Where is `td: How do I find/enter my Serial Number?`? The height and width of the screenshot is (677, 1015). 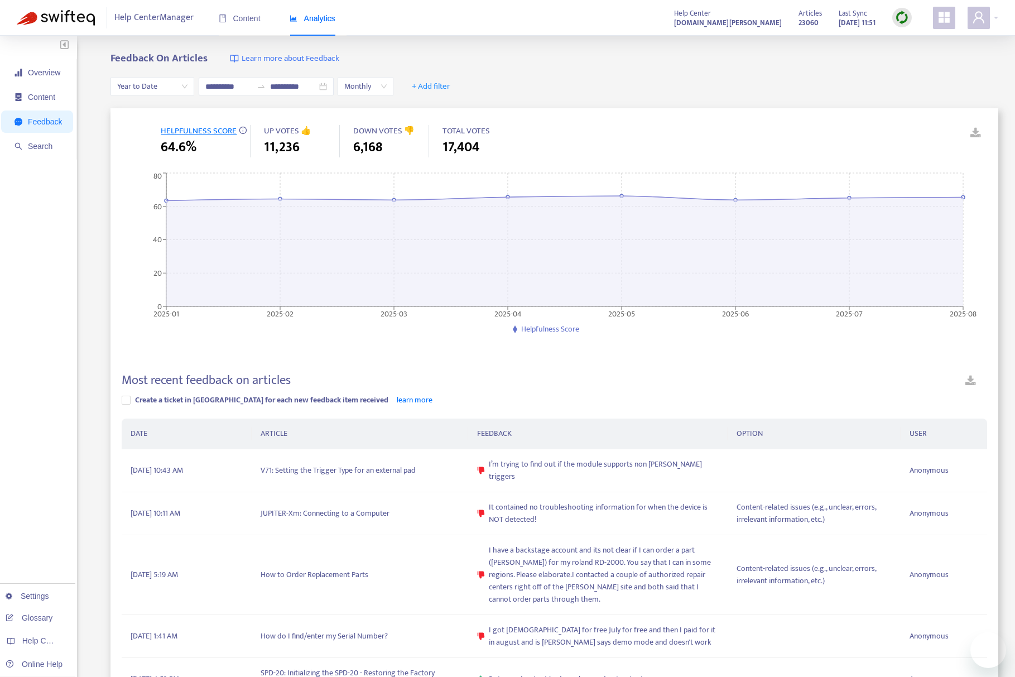 td: How do I find/enter my Serial Number? is located at coordinates (360, 636).